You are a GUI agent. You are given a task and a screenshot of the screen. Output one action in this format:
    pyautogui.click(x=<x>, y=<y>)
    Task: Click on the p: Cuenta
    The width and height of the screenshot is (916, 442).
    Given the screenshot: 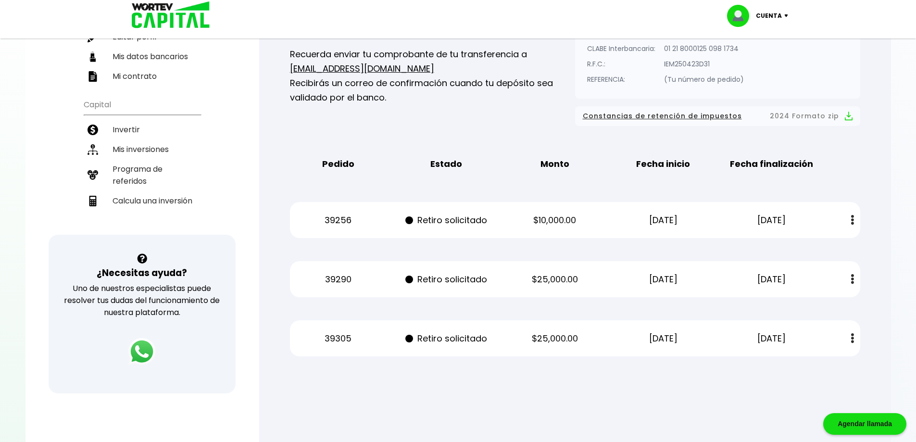 What is the action you would take?
    pyautogui.click(x=769, y=16)
    